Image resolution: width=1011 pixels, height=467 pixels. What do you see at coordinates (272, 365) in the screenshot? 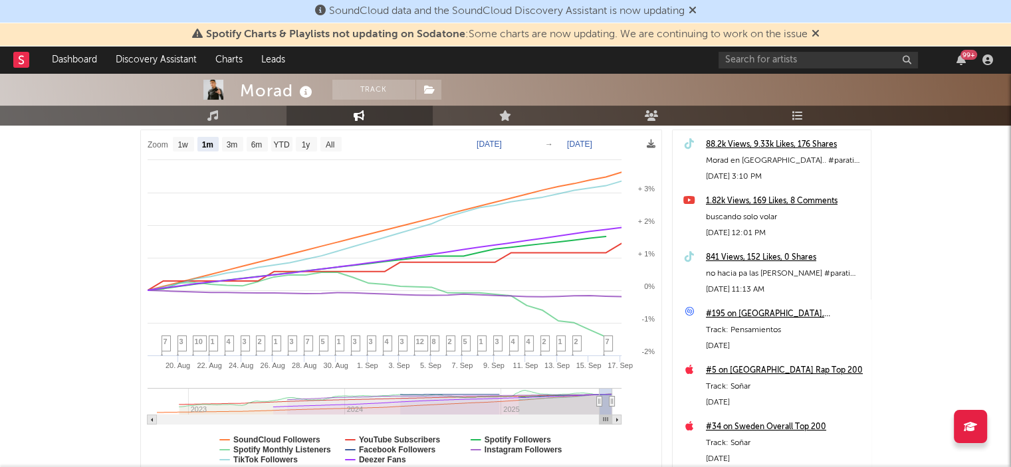
I see `text: 26. Aug` at bounding box center [272, 365].